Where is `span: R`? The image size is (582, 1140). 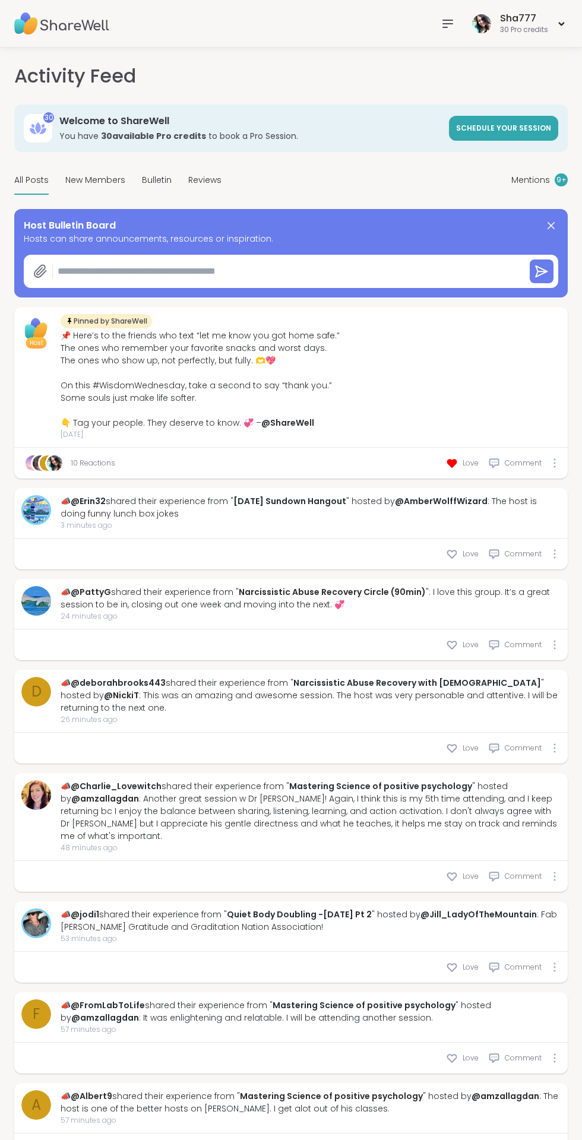 span: R is located at coordinates (47, 463).